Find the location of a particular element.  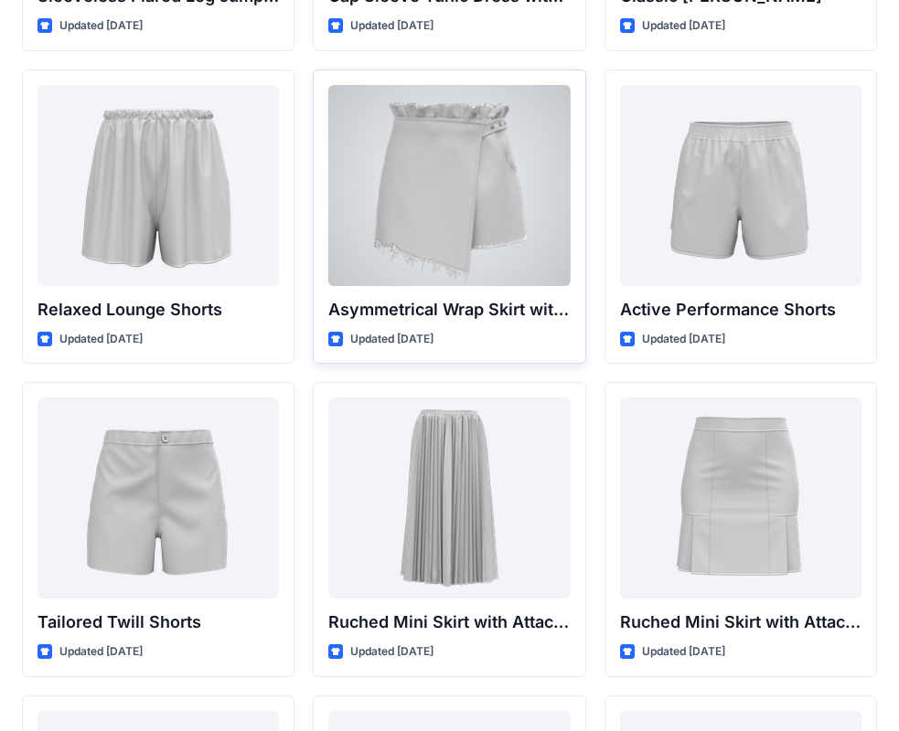

a: Tailored Twill Shorts is located at coordinates (158, 498).